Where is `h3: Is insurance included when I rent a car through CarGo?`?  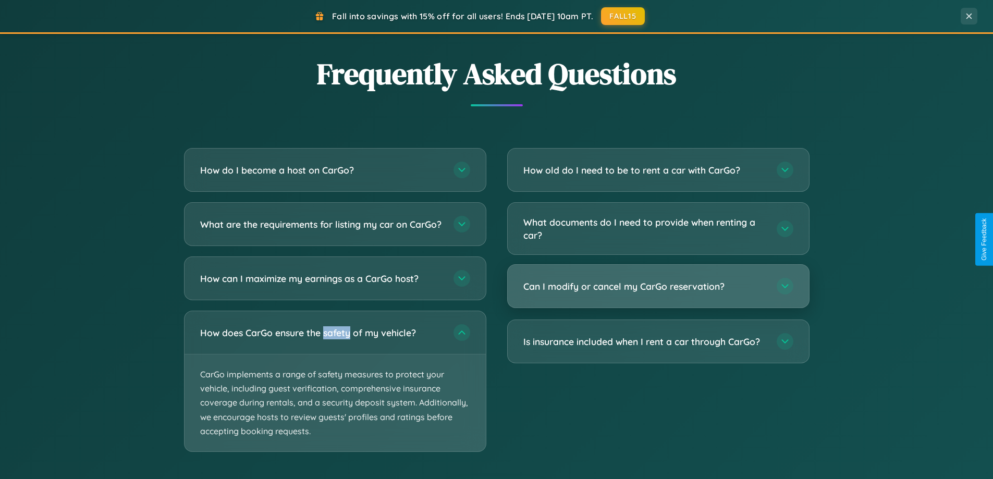 h3: Is insurance included when I rent a car through CarGo? is located at coordinates (645, 342).